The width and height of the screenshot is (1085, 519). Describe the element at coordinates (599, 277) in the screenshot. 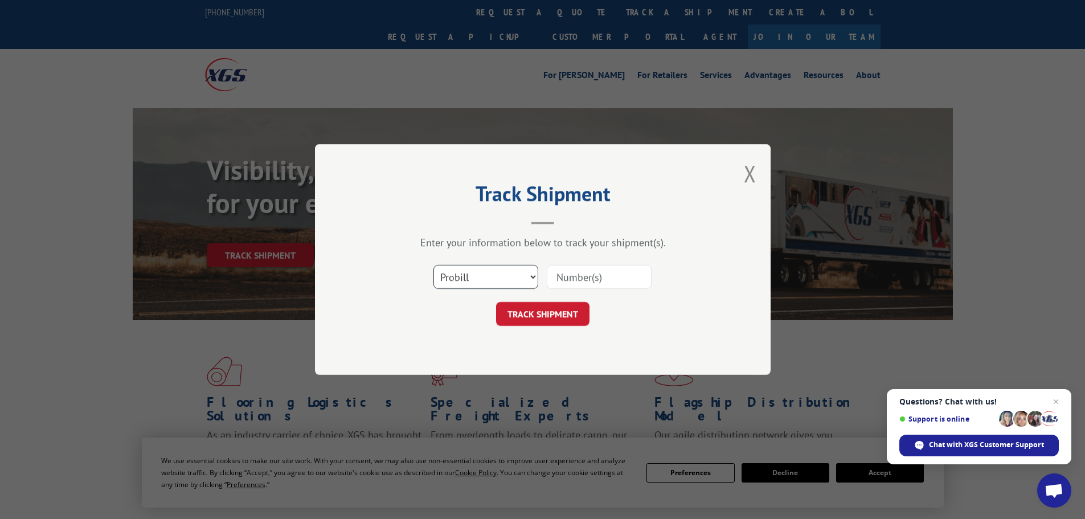

I see `input: Number(s)` at that location.